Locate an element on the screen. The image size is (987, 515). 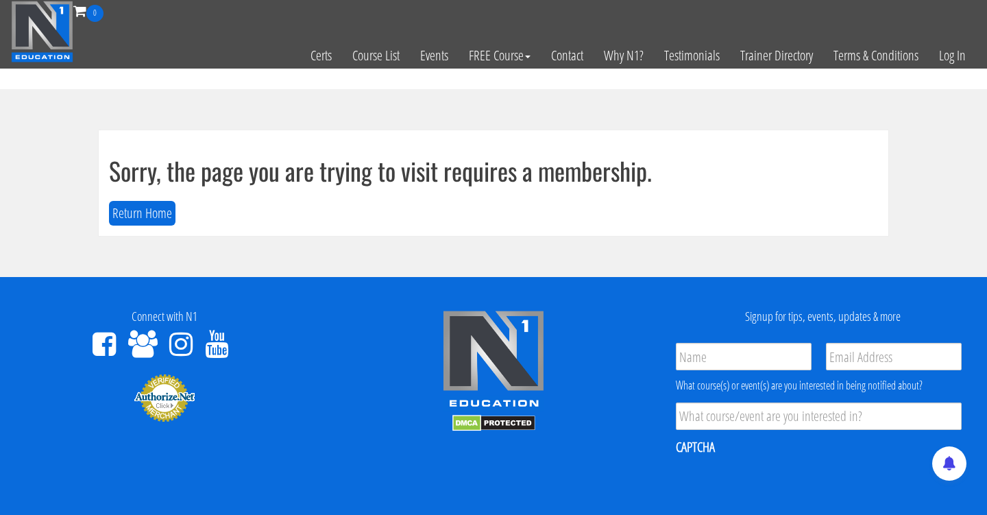
a: 0 is located at coordinates (88, 10).